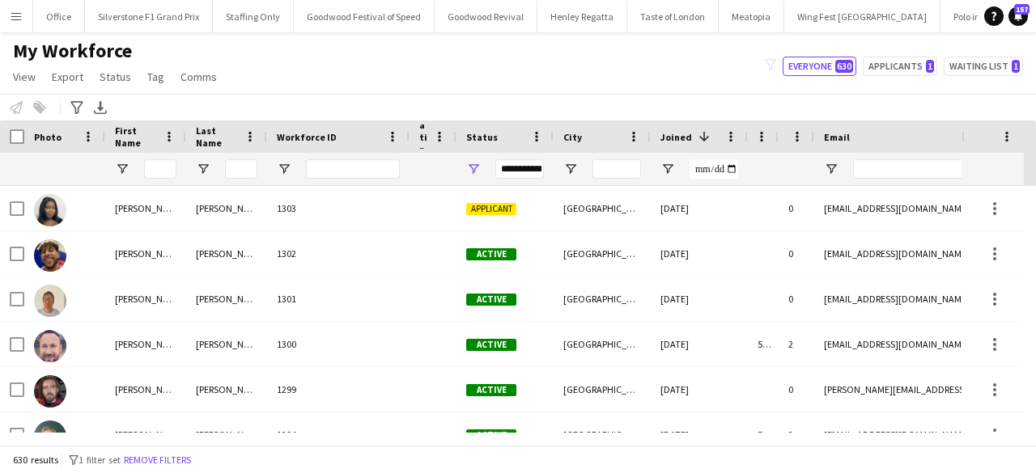 This screenshot has height=473, width=1036. What do you see at coordinates (423, 137) in the screenshot?
I see `span: Rating` at bounding box center [423, 137].